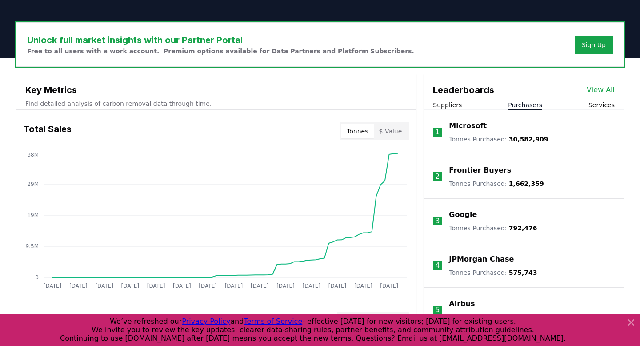 This screenshot has height=346, width=640. I want to click on a: Airbus, so click(461, 303).